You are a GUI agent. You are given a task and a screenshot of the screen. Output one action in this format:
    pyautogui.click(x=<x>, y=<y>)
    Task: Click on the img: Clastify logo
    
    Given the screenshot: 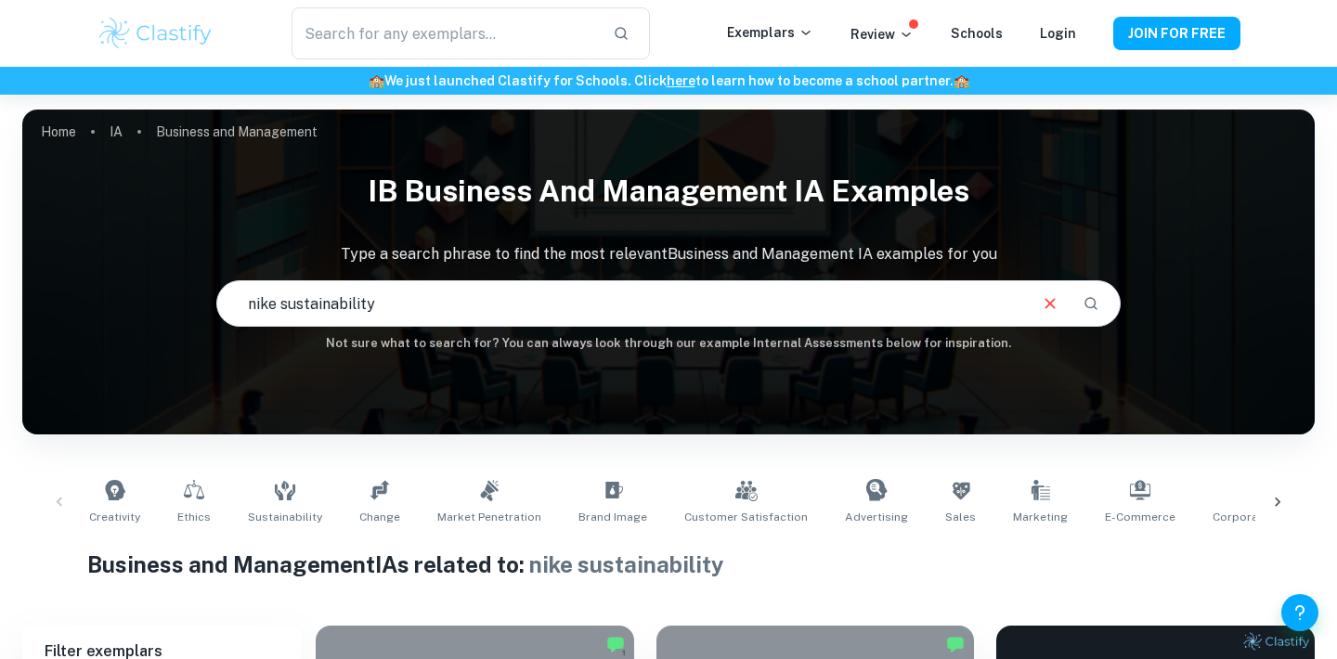 What is the action you would take?
    pyautogui.click(x=155, y=33)
    